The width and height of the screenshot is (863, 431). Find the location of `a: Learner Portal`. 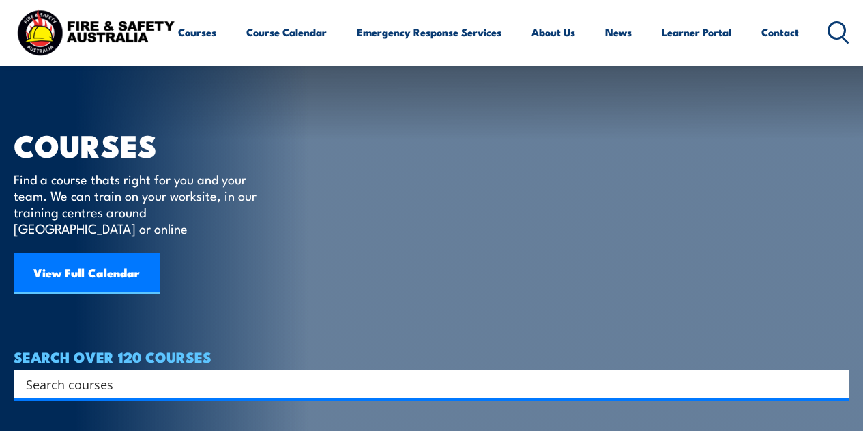

a: Learner Portal is located at coordinates (697, 32).